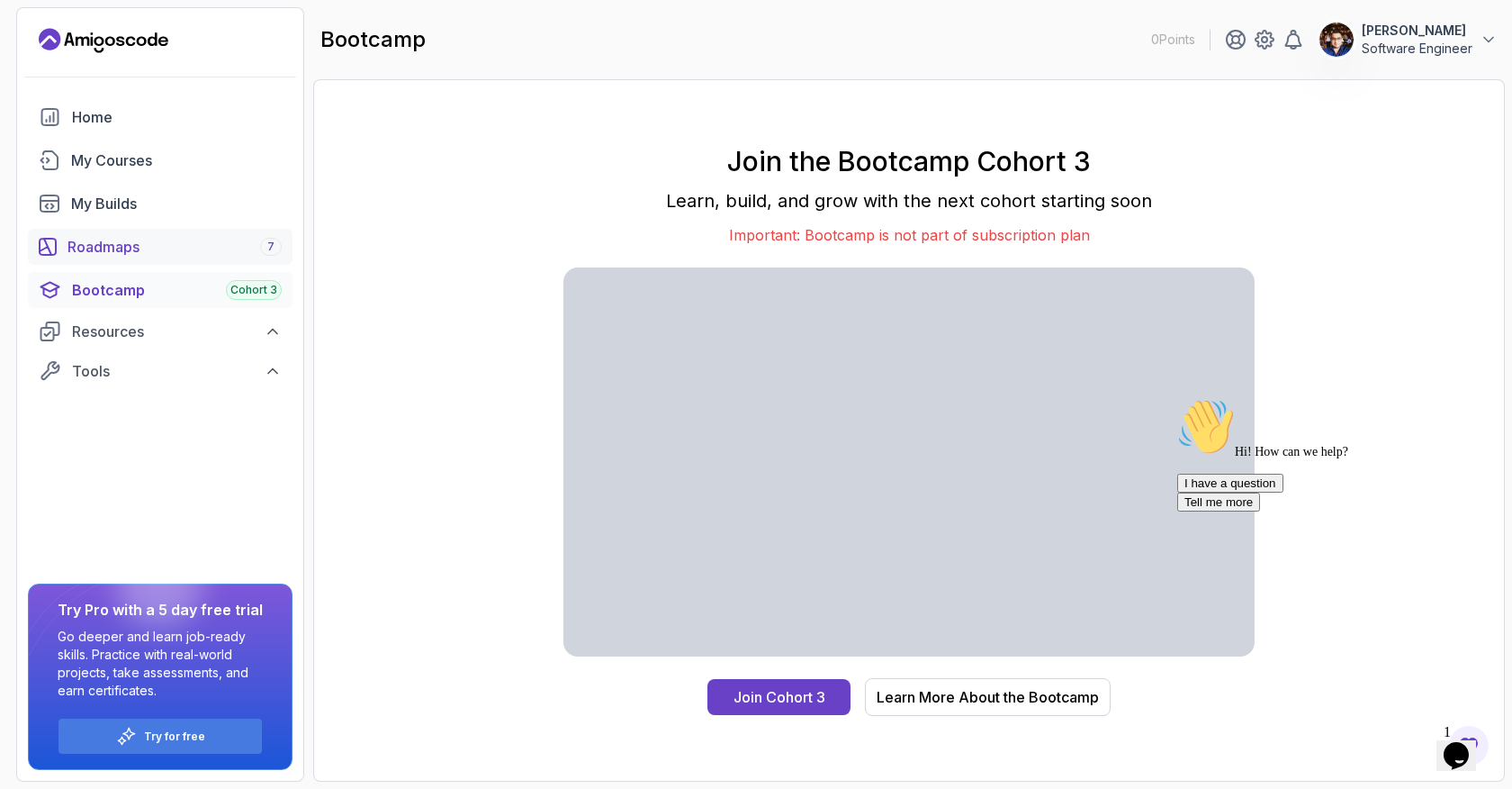 This screenshot has width=1512, height=789. I want to click on h2: bootcamp, so click(373, 40).